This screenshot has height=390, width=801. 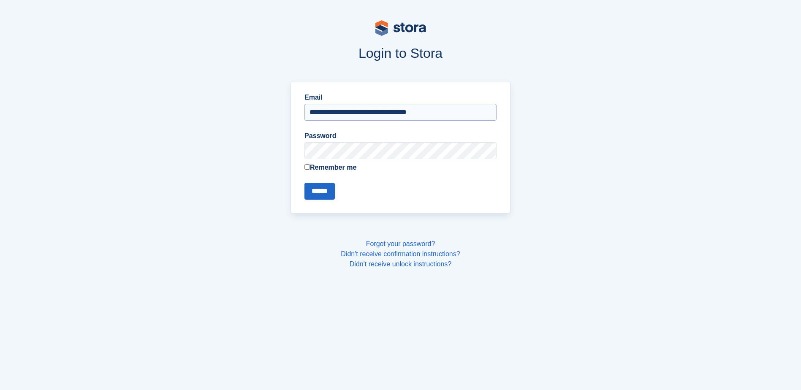 What do you see at coordinates (400, 98) in the screenshot?
I see `label: Email` at bounding box center [400, 98].